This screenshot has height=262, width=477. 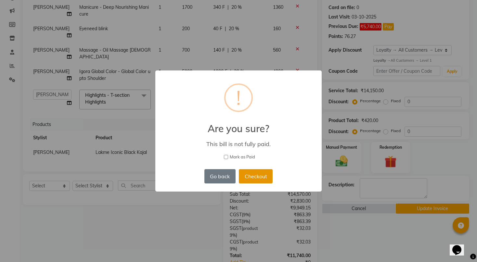 What do you see at coordinates (242, 157) in the screenshot?
I see `span: Mark as Paid` at bounding box center [242, 157].